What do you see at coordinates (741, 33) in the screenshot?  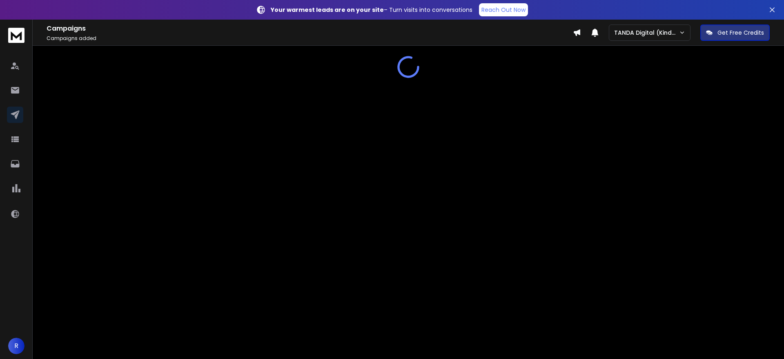 I see `p: Get Free Credits` at bounding box center [741, 33].